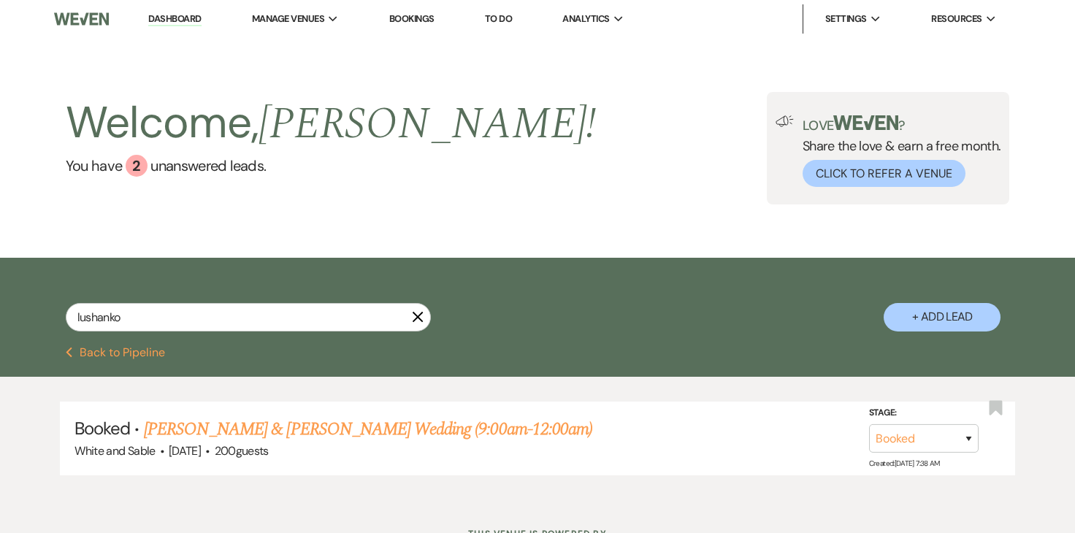 This screenshot has height=533, width=1075. Describe the element at coordinates (902, 123) in the screenshot. I see `p: Love ?` at that location.